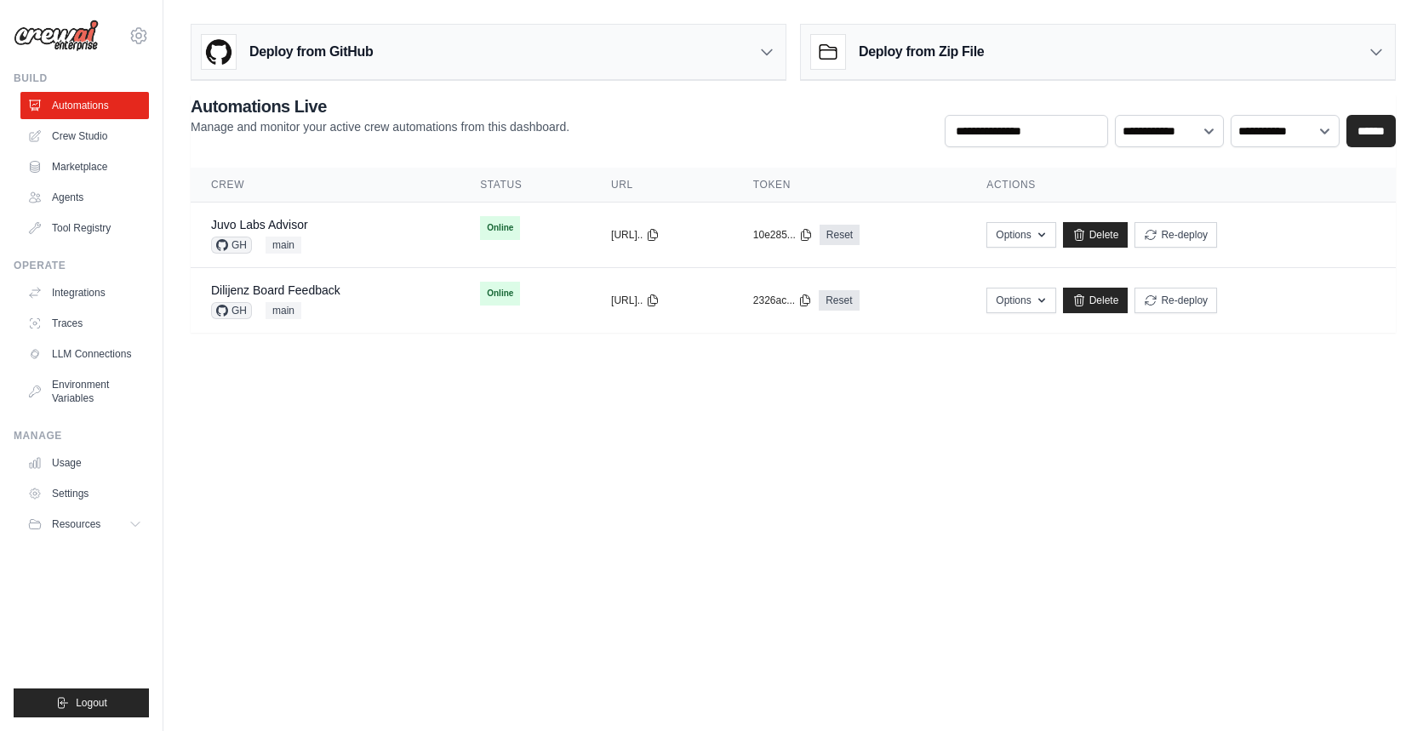  I want to click on th: Crew, so click(325, 185).